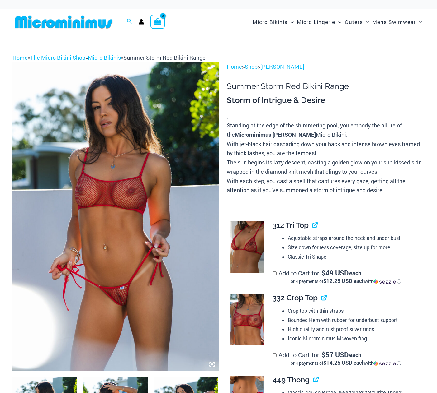 This screenshot has width=437, height=393. Describe the element at coordinates (247, 247) in the screenshot. I see `a: Summer Storm Red 312 Tri Top` at that location.